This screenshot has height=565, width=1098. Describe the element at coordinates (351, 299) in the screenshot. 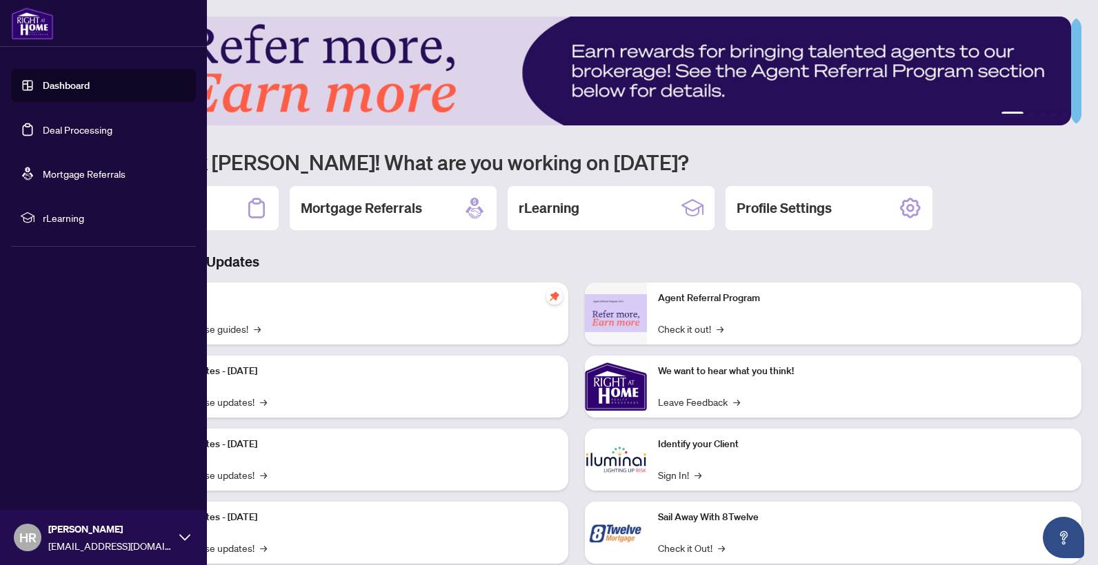

I see `p: Self-Help` at that location.